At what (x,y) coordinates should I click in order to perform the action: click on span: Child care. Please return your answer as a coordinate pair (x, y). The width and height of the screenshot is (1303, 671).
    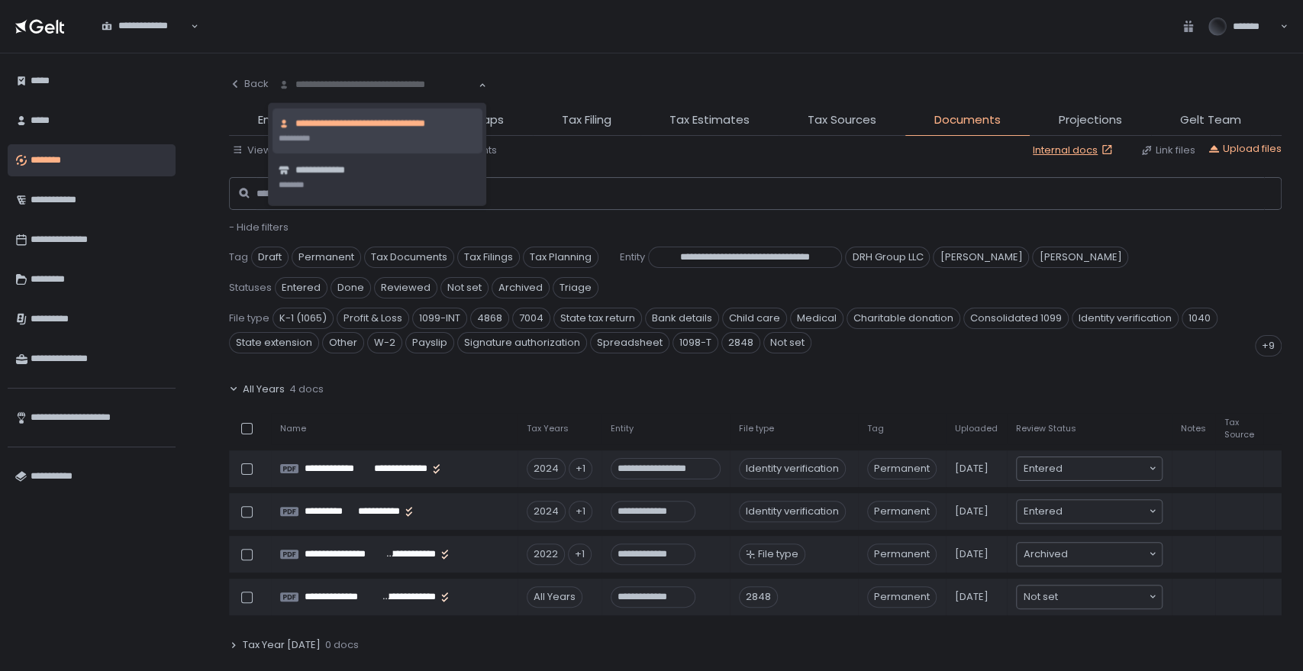
    Looking at the image, I should click on (754, 318).